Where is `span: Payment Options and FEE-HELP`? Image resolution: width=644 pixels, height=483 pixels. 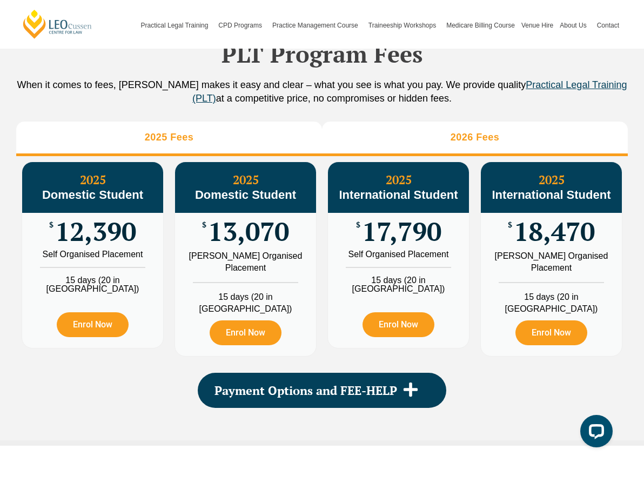 span: Payment Options and FEE-HELP is located at coordinates (306, 391).